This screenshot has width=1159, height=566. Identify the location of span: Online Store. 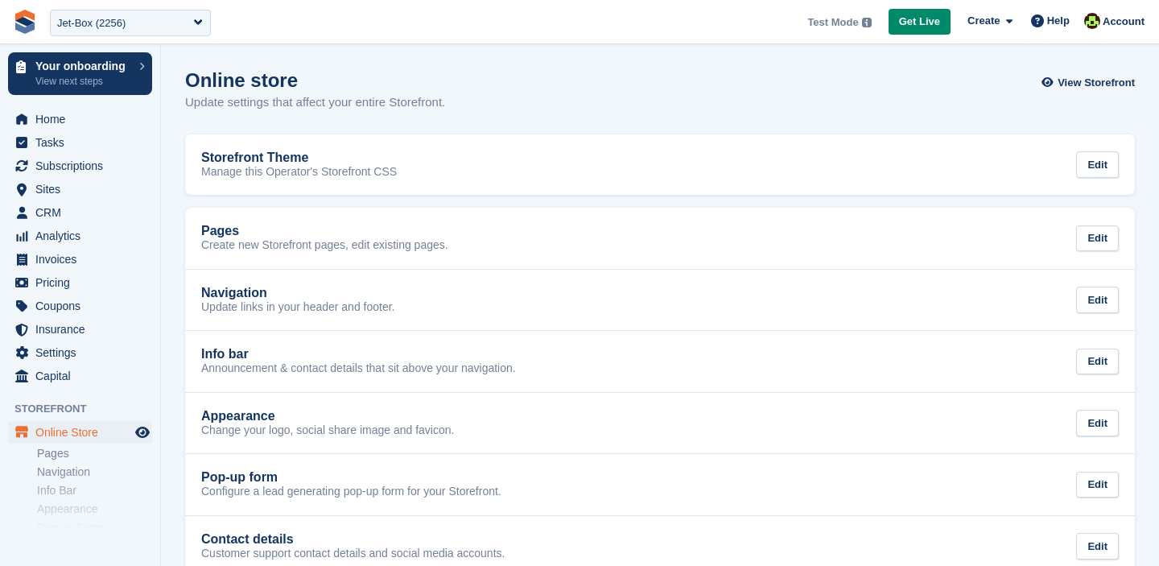
(84, 432).